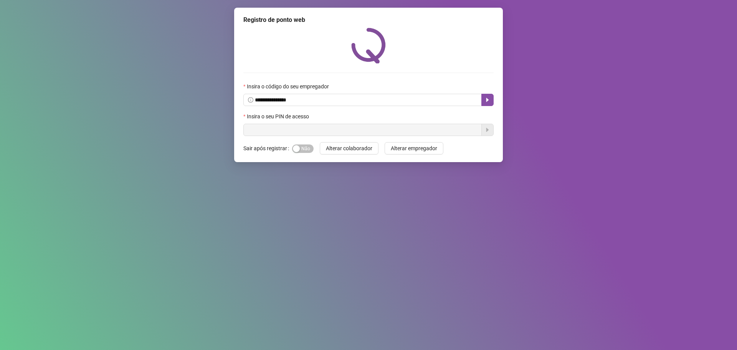 The width and height of the screenshot is (737, 350). Describe the element at coordinates (414, 148) in the screenshot. I see `button: Alterar empregador` at that location.